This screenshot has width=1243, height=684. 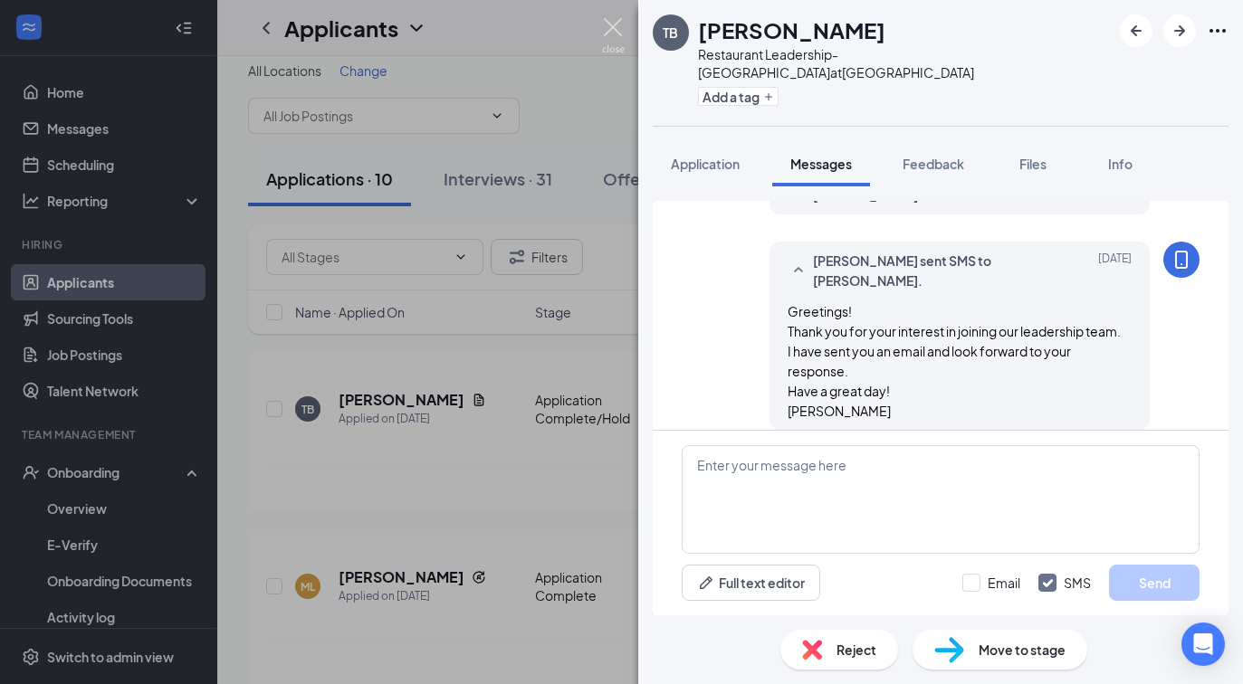 I want to click on span: Feedback, so click(x=933, y=164).